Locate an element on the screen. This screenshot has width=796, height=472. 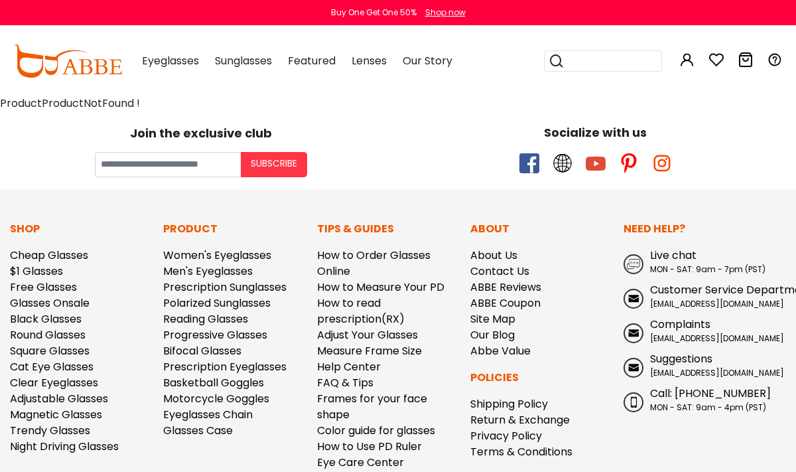
a: Return & Exchange is located at coordinates (520, 419).